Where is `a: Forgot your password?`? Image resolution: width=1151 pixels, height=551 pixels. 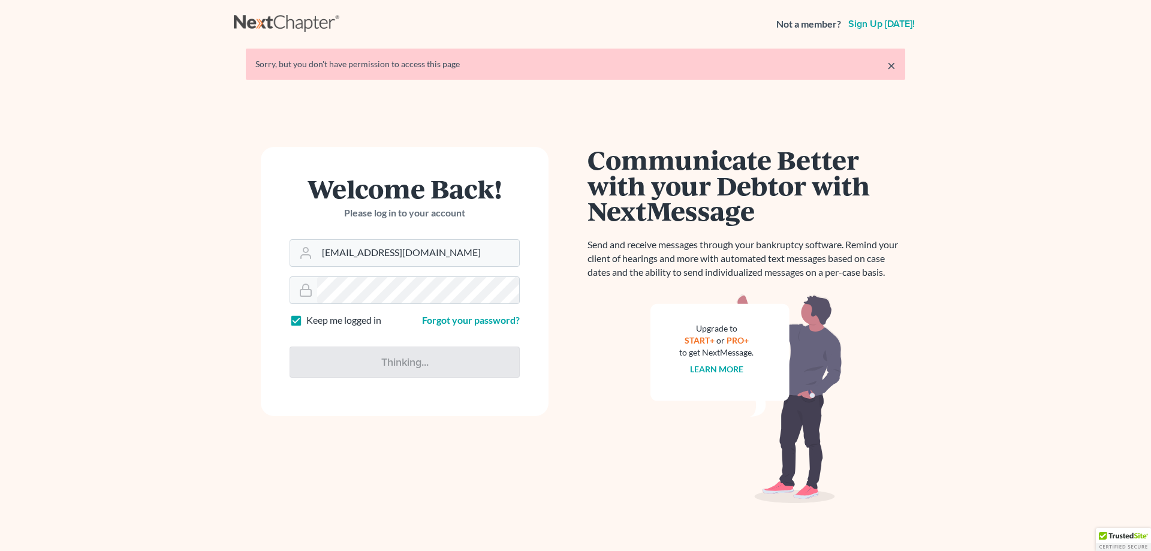 a: Forgot your password? is located at coordinates (471, 320).